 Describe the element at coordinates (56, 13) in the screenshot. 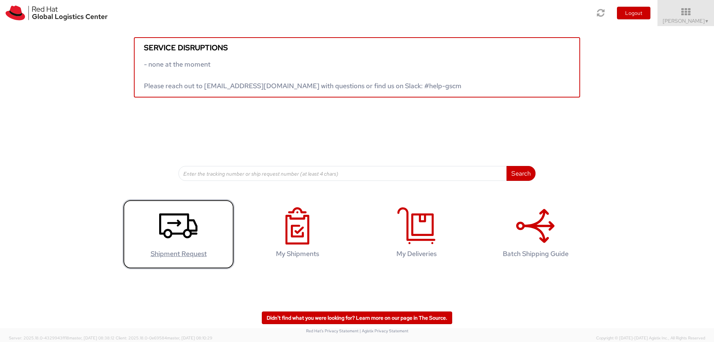

I see `img: rh-logistics-00dfa346123c4ec078e1.svg` at that location.